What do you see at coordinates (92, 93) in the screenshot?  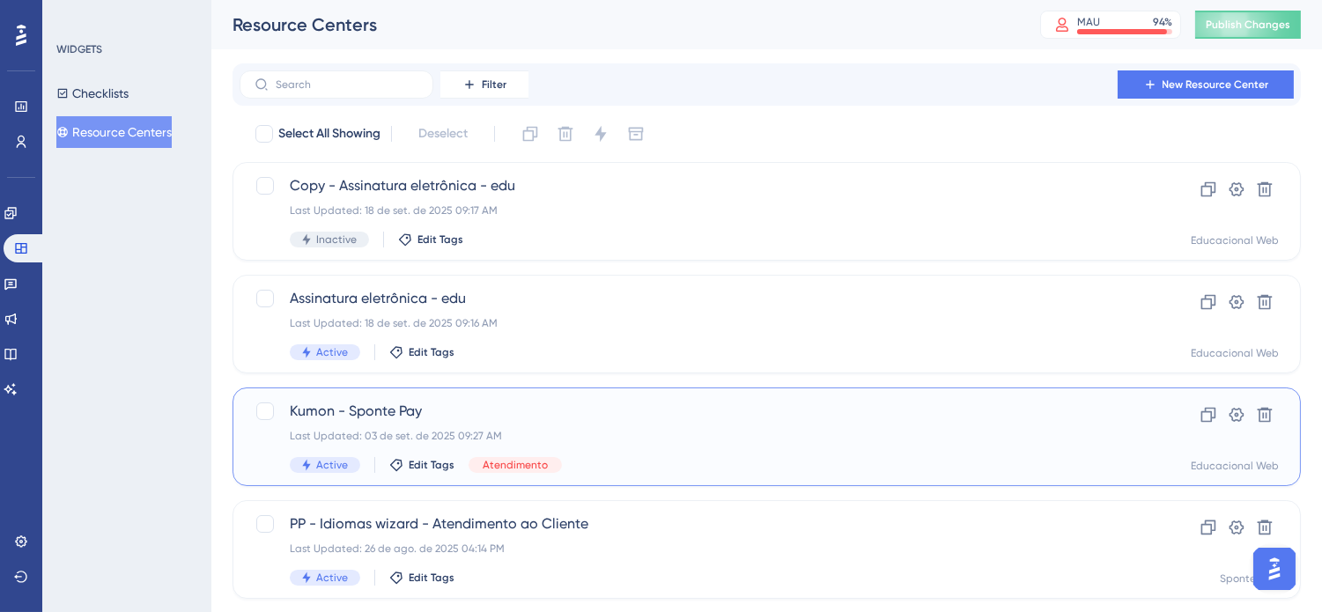 I see `button: Checklists` at bounding box center [92, 93].